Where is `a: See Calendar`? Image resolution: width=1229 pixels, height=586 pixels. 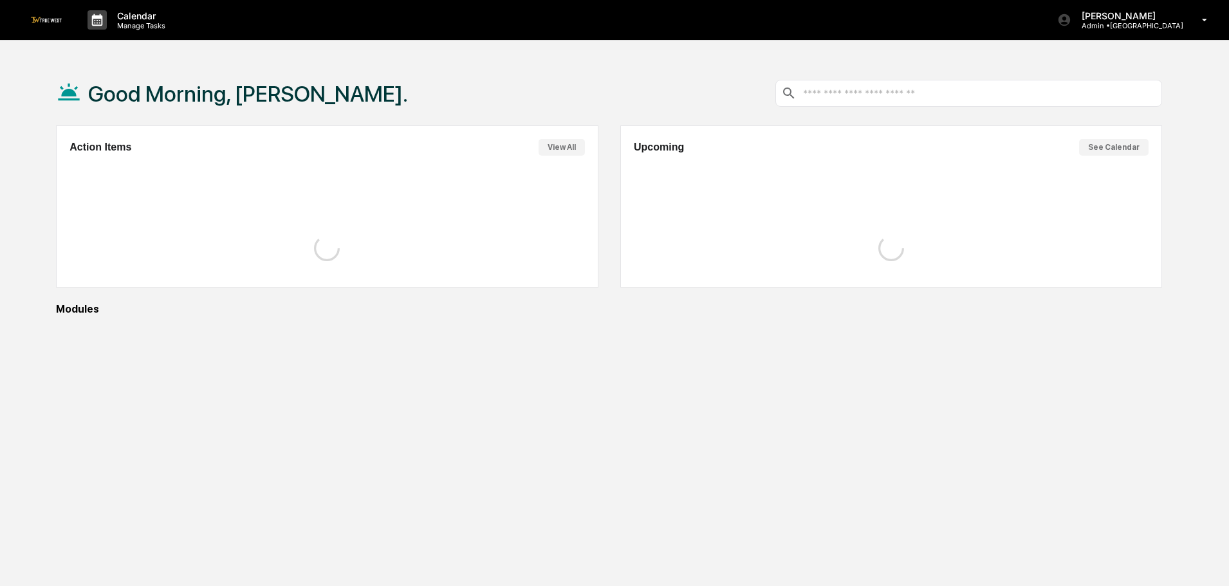
a: See Calendar is located at coordinates (1113, 147).